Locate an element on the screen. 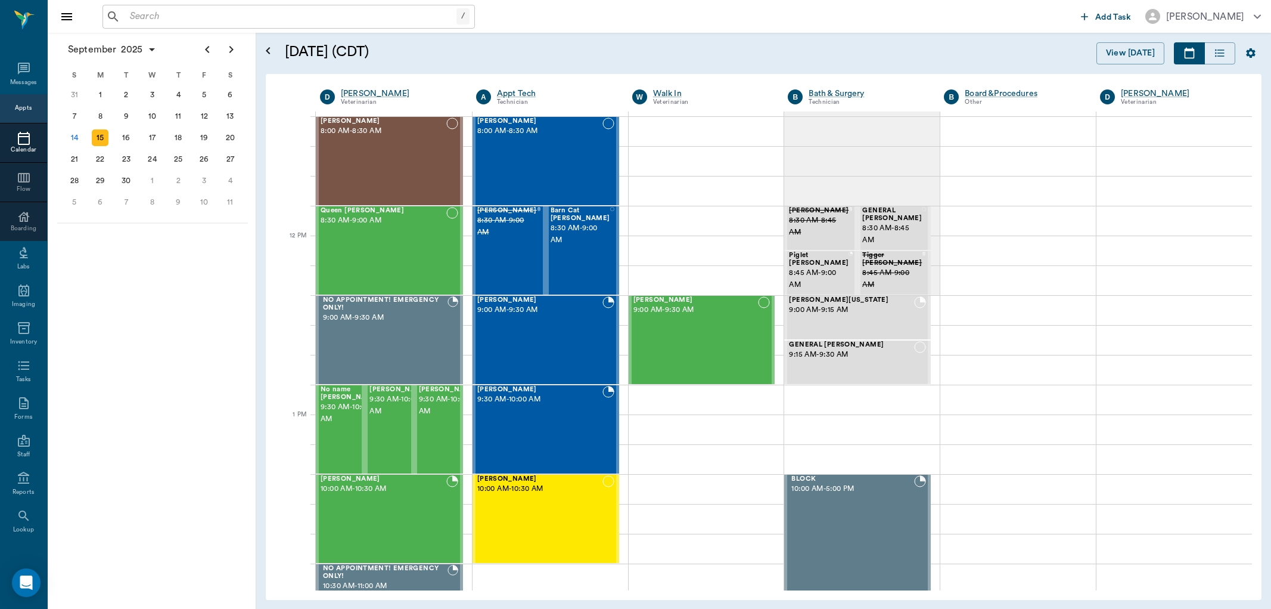 The width and height of the screenshot is (1271, 609). div: Walk In is located at coordinates (712, 94).